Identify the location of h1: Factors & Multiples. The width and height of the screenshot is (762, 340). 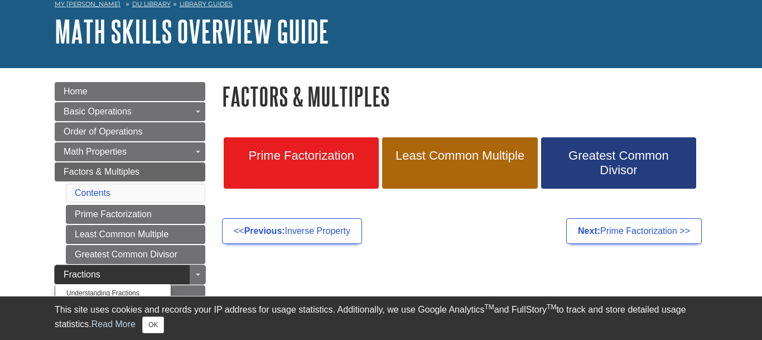
(465, 96).